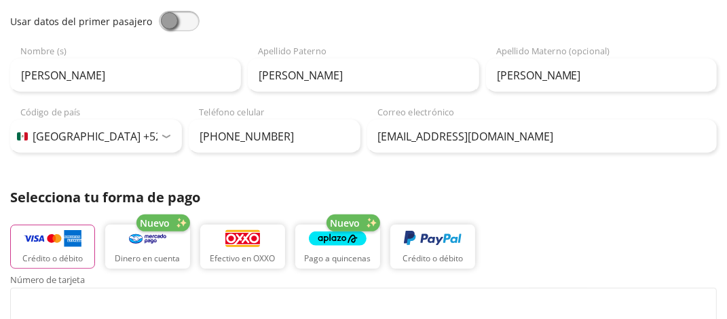  I want to click on input: Apellido Materno (opcional), so click(602, 75).